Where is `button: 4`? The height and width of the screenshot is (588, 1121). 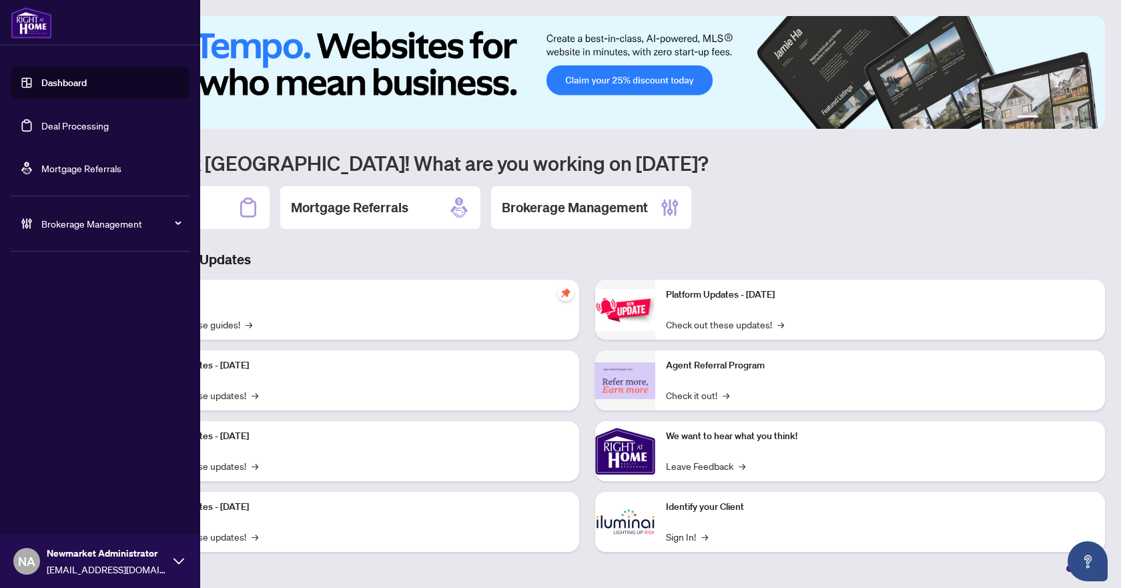
button: 4 is located at coordinates (1068, 118).